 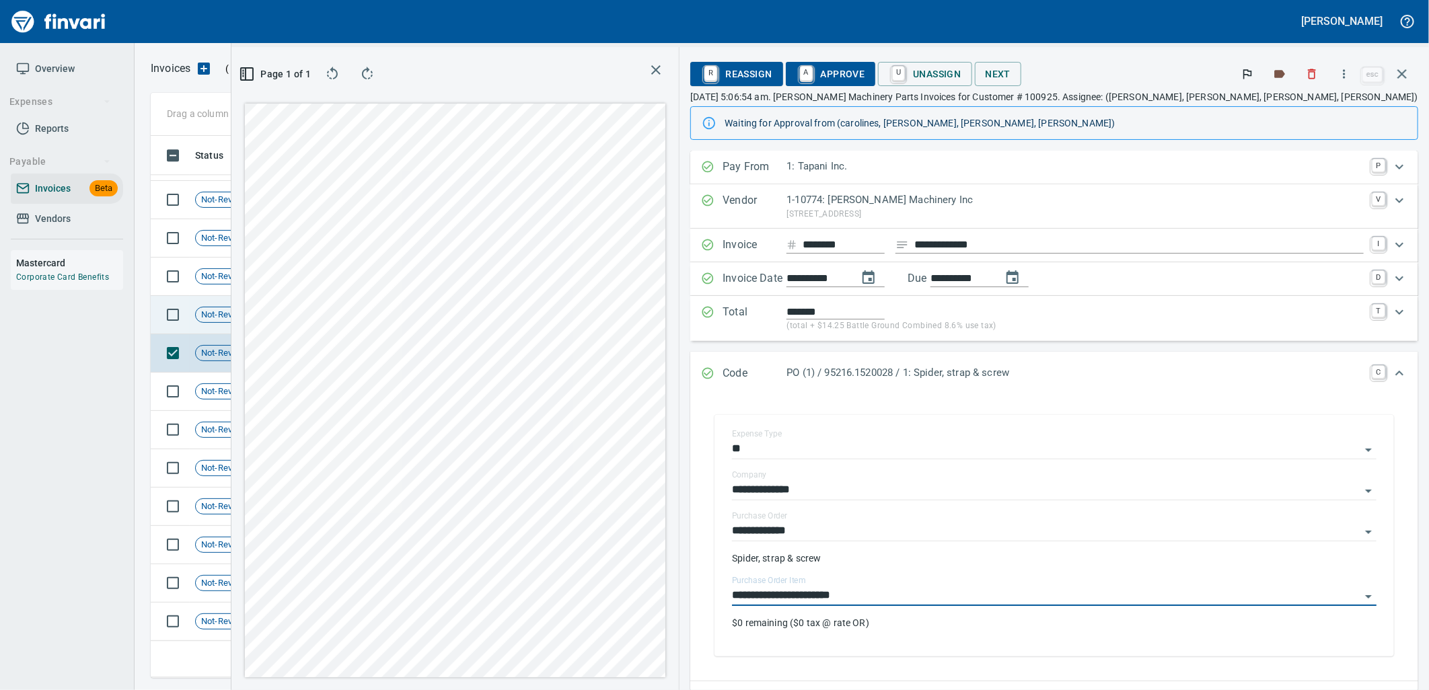 I want to click on button: Next, so click(x=998, y=74).